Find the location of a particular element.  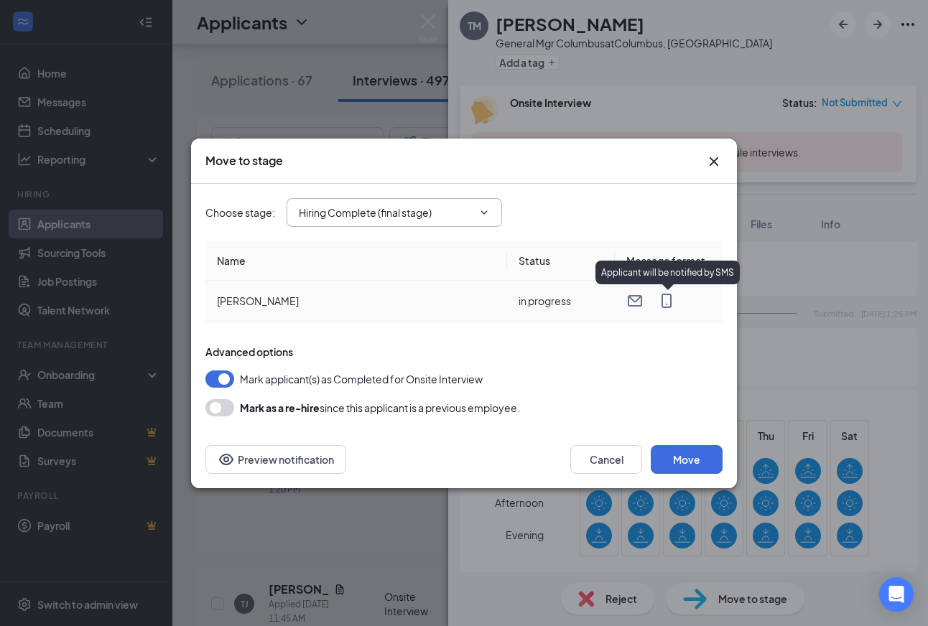

h3: Move to stage is located at coordinates (244, 161).